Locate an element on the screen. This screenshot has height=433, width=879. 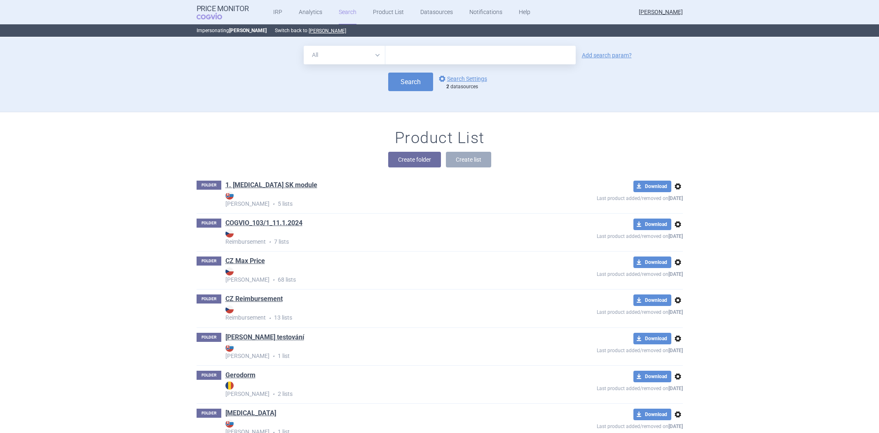
p: 5 lists is located at coordinates (381, 200).